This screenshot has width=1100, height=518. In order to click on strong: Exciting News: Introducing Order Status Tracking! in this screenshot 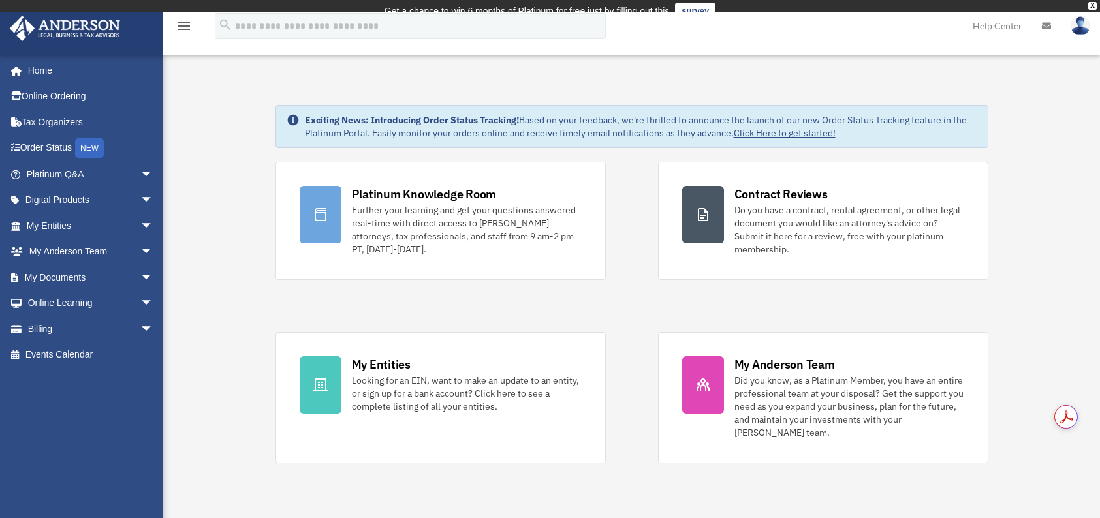, I will do `click(412, 120)`.